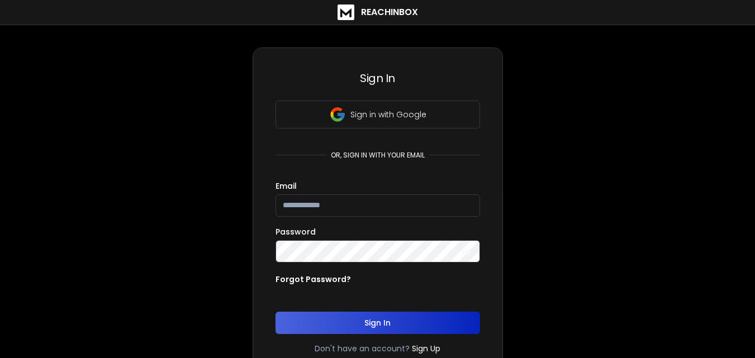 The width and height of the screenshot is (755, 358). What do you see at coordinates (286, 186) in the screenshot?
I see `label: Email` at bounding box center [286, 186].